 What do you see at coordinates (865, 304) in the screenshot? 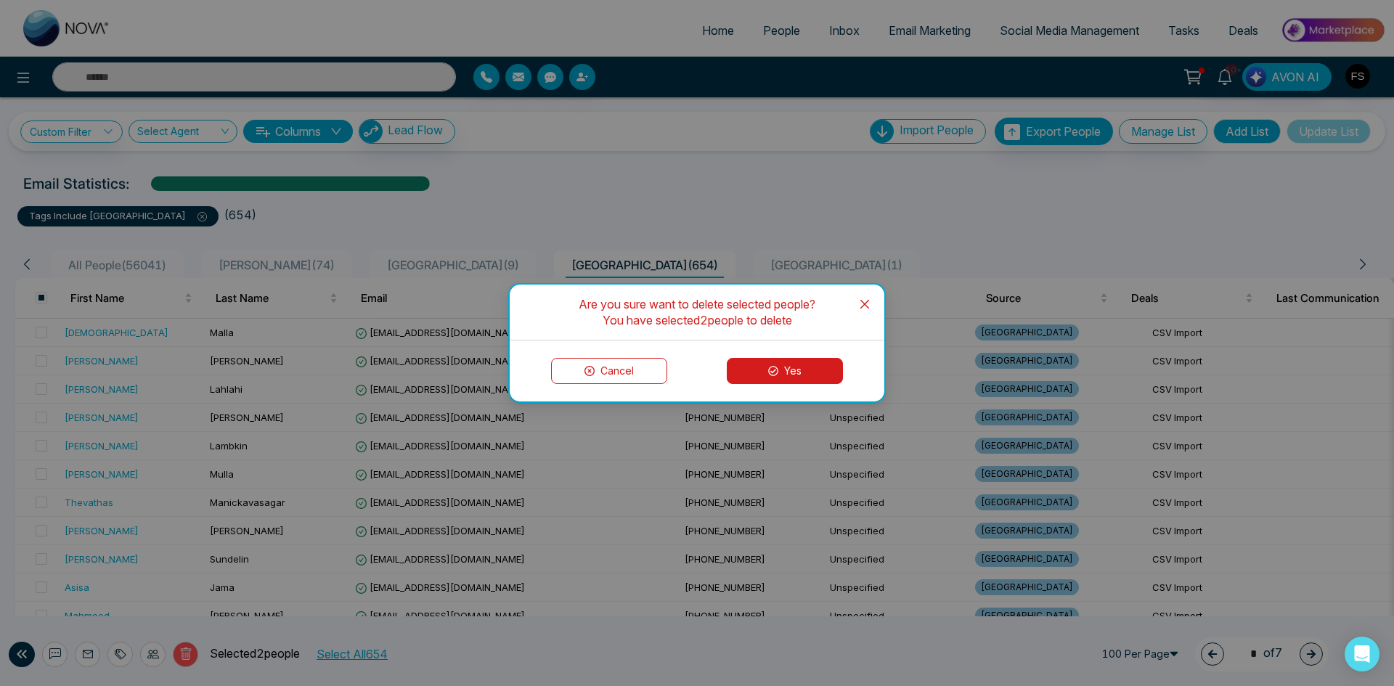
I see `button: Close` at bounding box center [865, 304].